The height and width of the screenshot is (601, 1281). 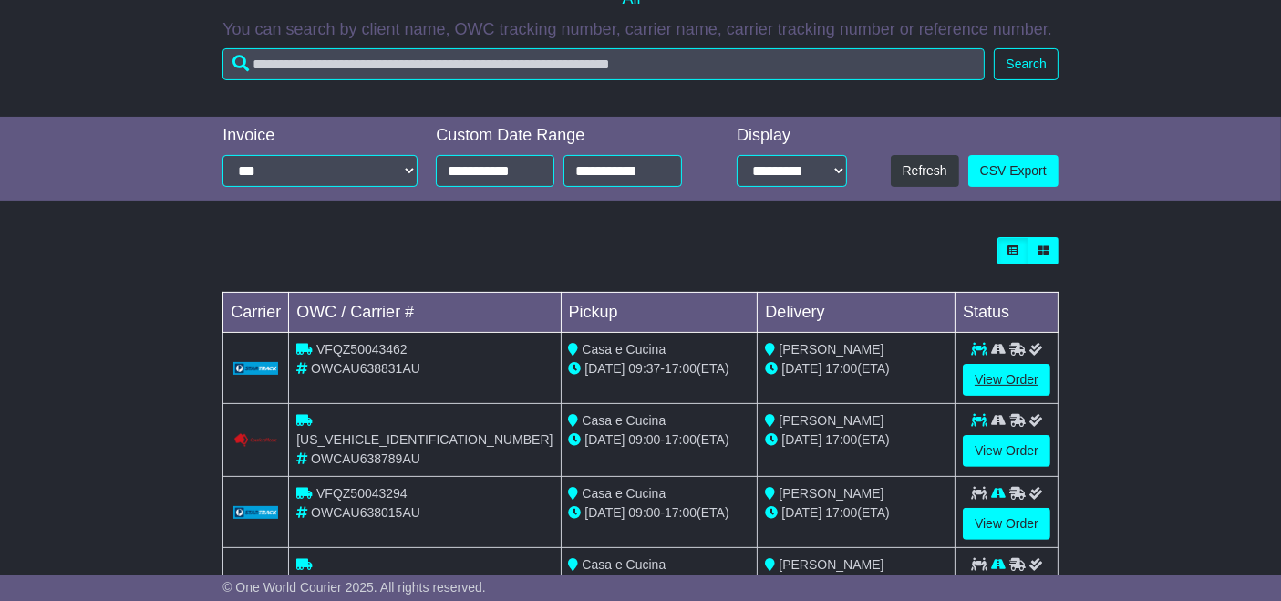 I want to click on td: Carrier, so click(x=256, y=312).